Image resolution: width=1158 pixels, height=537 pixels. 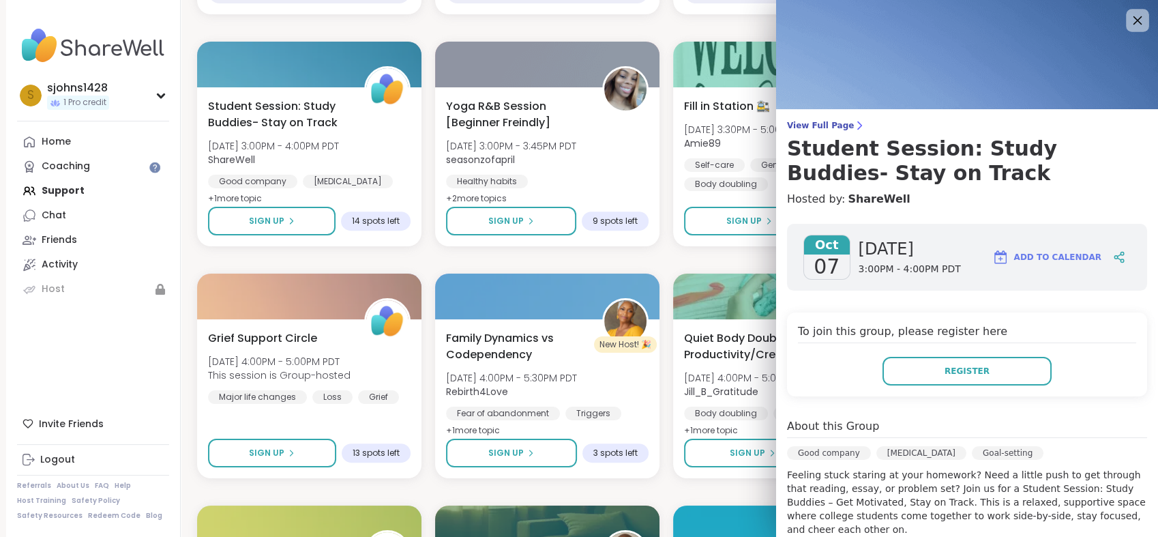 I want to click on div: Logout, so click(x=57, y=459).